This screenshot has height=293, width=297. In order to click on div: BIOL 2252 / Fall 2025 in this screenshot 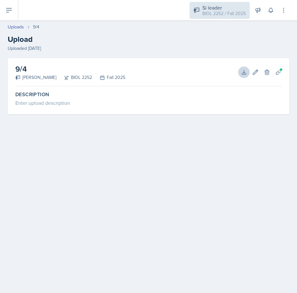, I will do `click(224, 13)`.